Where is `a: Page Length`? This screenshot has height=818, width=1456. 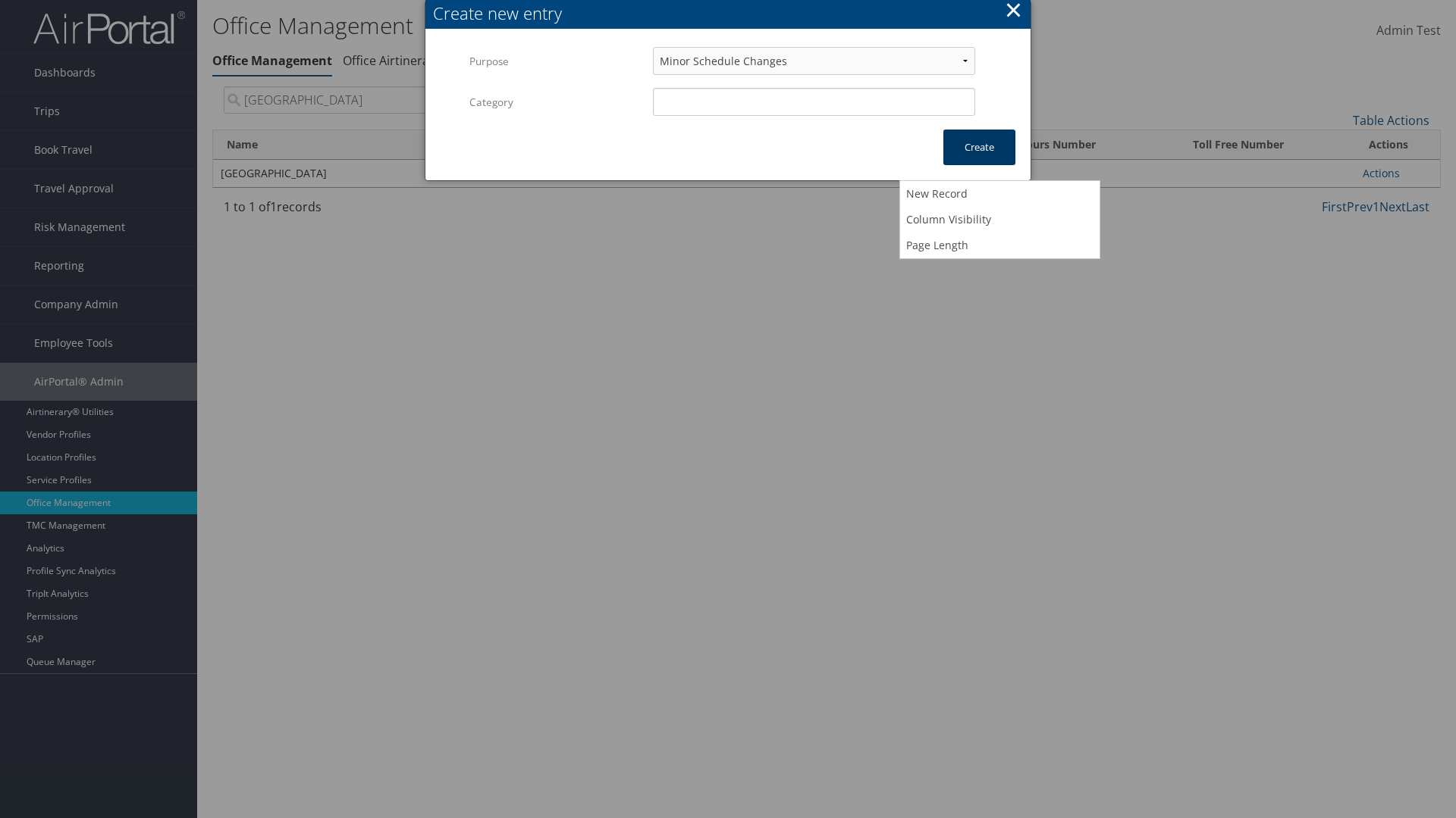
a: Page Length is located at coordinates (999, 245).